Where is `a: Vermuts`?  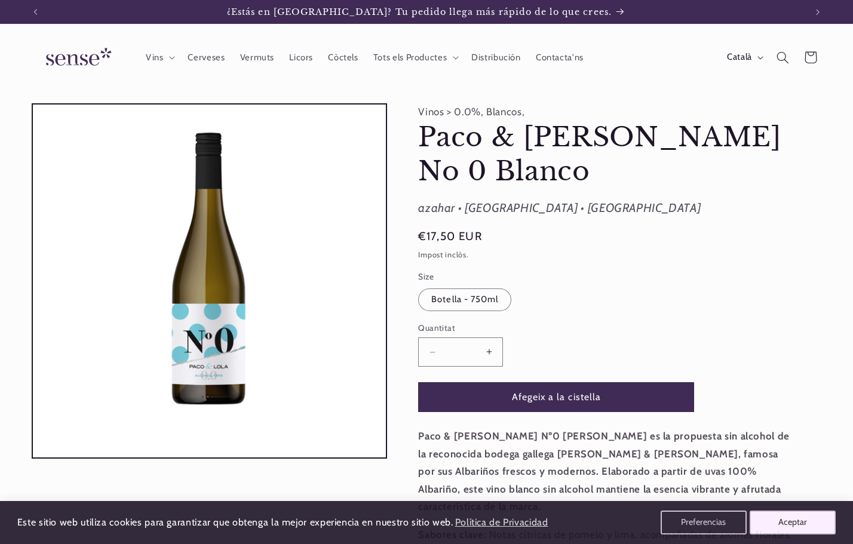 a: Vermuts is located at coordinates (257, 57).